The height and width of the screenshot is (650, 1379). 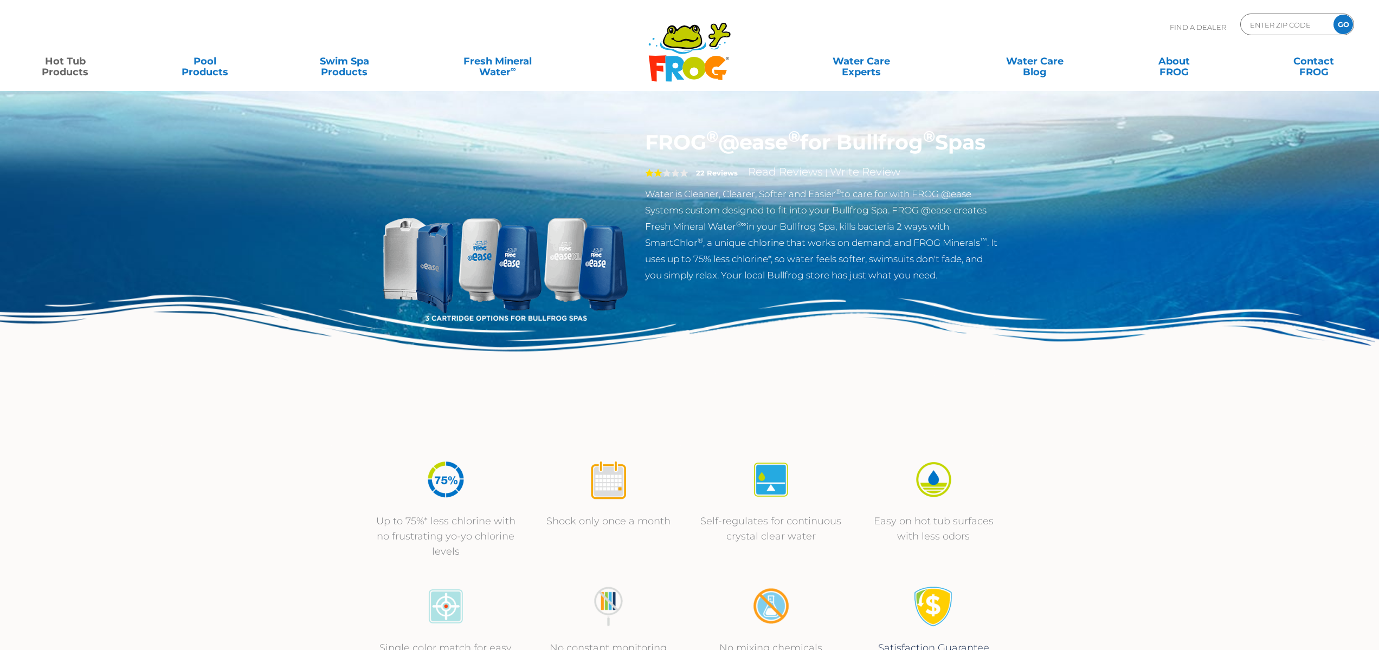 I want to click on a: Swim SpaProducts, so click(x=344, y=61).